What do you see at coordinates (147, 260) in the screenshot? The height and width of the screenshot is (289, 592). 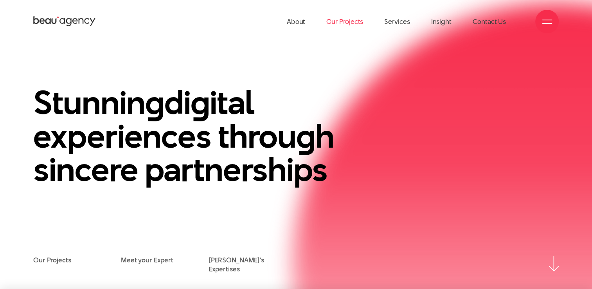 I see `a: Meet your Expert` at bounding box center [147, 260].